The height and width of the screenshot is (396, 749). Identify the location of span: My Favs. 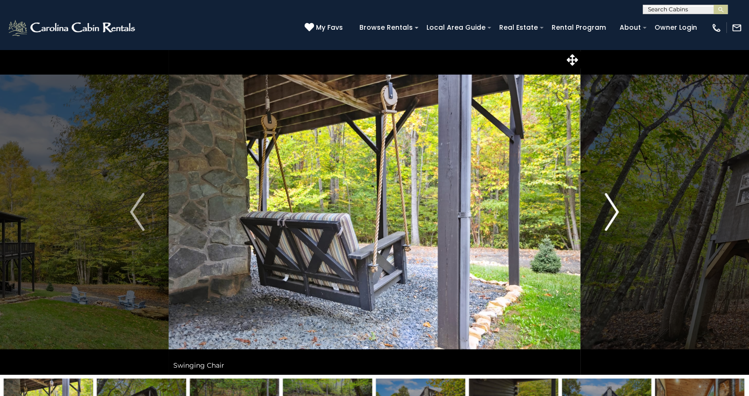
(329, 27).